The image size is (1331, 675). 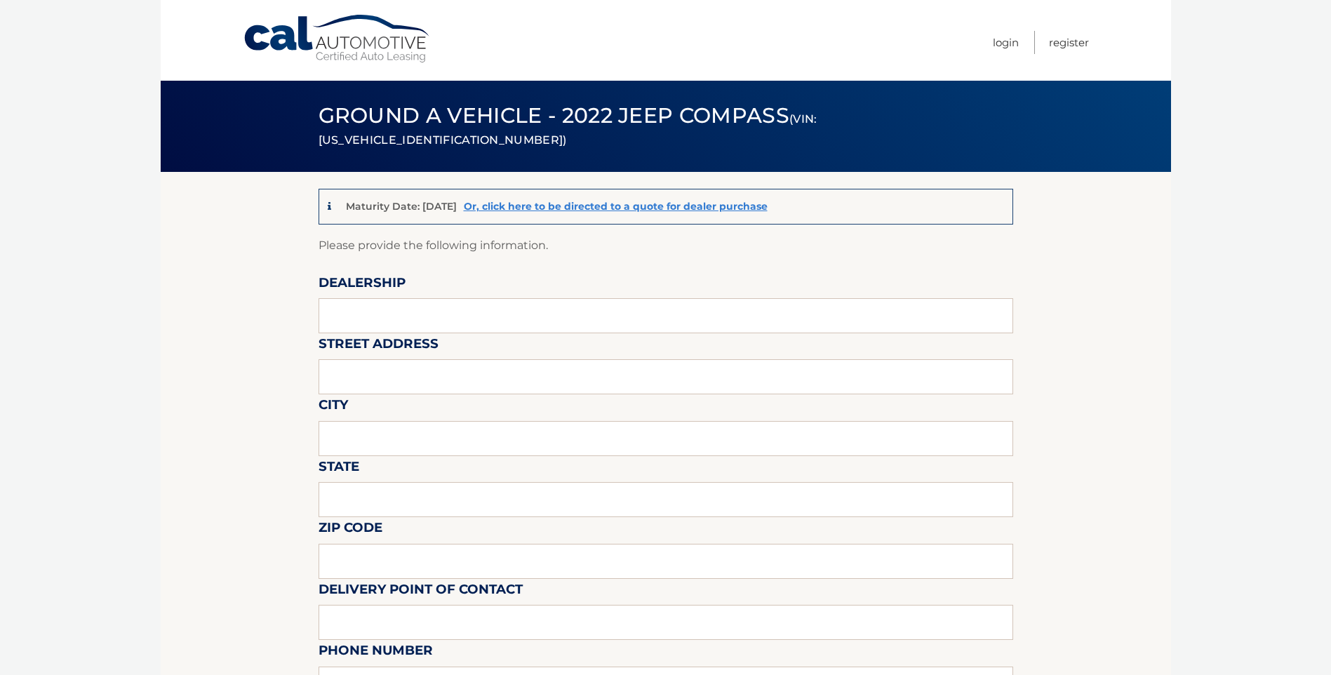 I want to click on label: Zip Code, so click(x=350, y=530).